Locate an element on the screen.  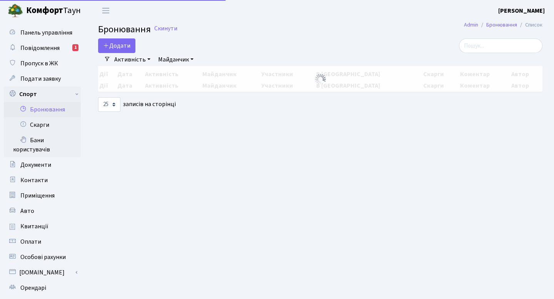
a: Активність is located at coordinates (132, 60).